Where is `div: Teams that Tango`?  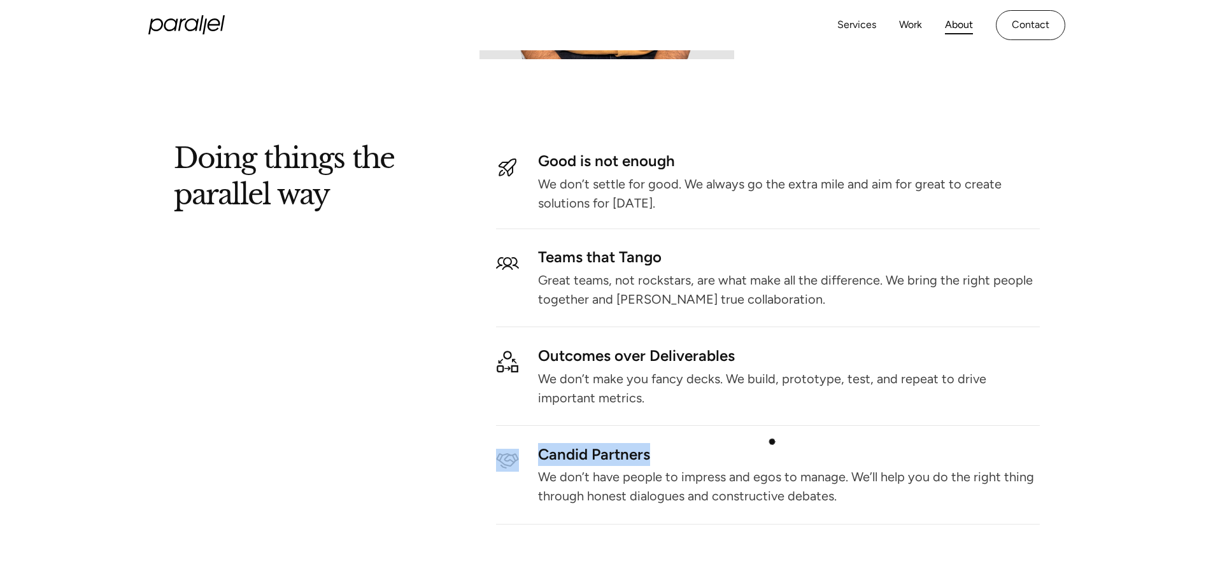
div: Teams that Tango is located at coordinates (788, 257).